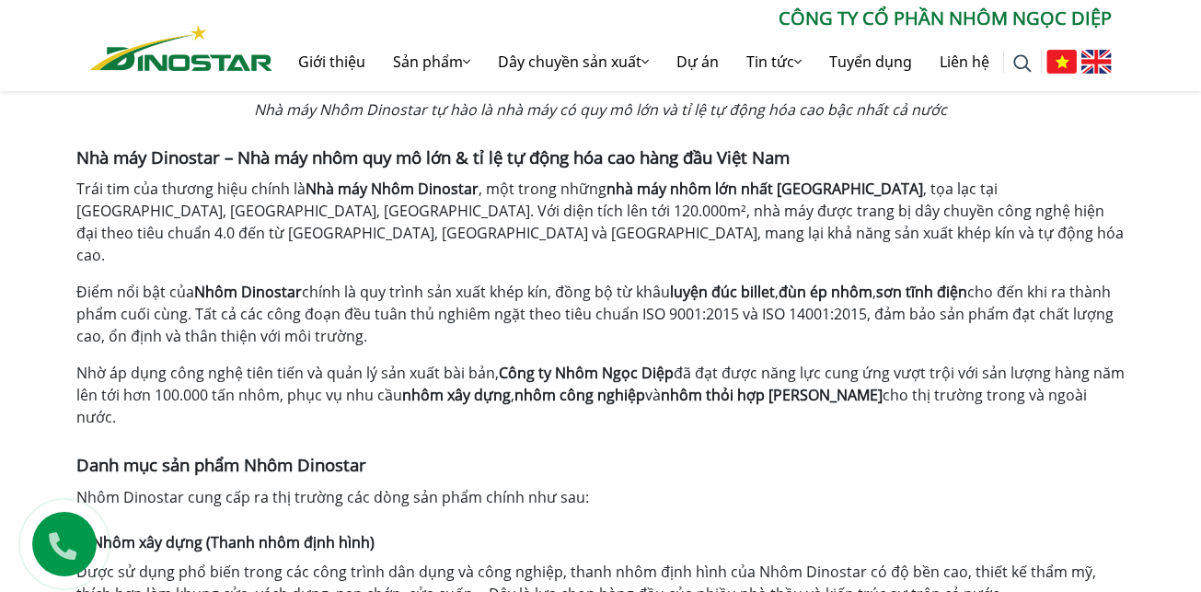 The width and height of the screenshot is (1201, 592). I want to click on strong: Nhà máy Nhôm Dinostar, so click(392, 189).